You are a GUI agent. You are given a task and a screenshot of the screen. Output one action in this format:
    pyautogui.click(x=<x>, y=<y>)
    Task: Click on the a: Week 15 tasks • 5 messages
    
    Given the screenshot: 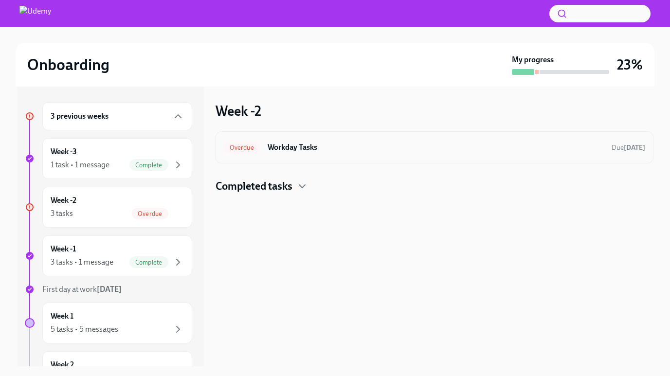 What is the action you would take?
    pyautogui.click(x=109, y=323)
    